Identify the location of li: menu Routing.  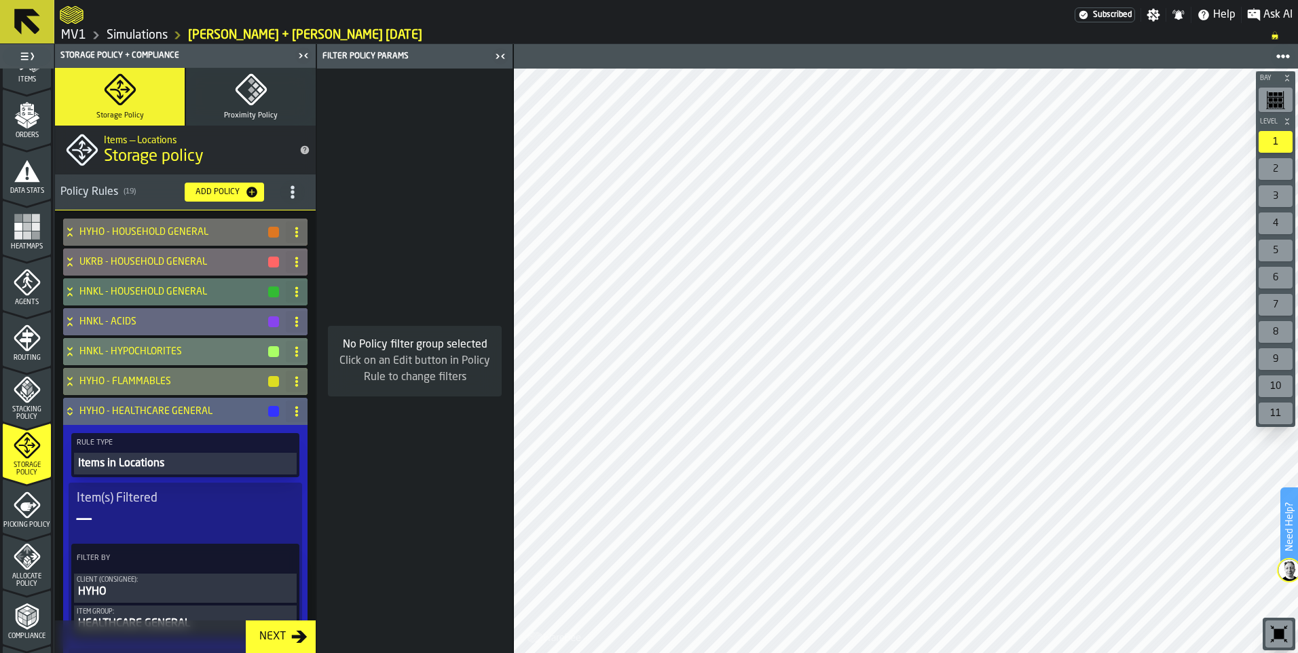
(26, 339).